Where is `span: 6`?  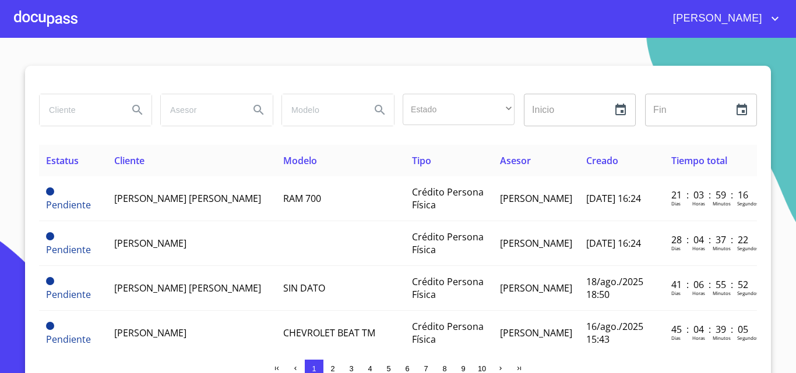
span: 6 is located at coordinates (407, 369).